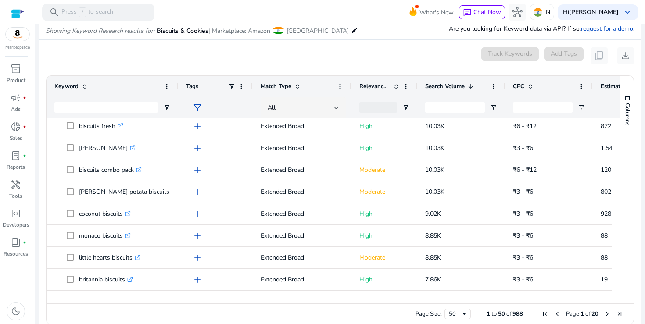 Image resolution: width=645 pixels, height=324 pixels. Describe the element at coordinates (608, 314) in the screenshot. I see `div: Next Page` at that location.